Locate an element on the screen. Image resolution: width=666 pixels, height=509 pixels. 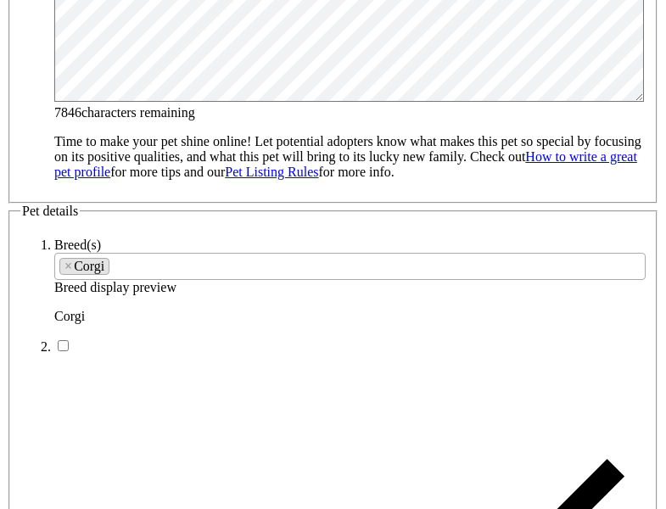
p: Corgi is located at coordinates (350, 317).